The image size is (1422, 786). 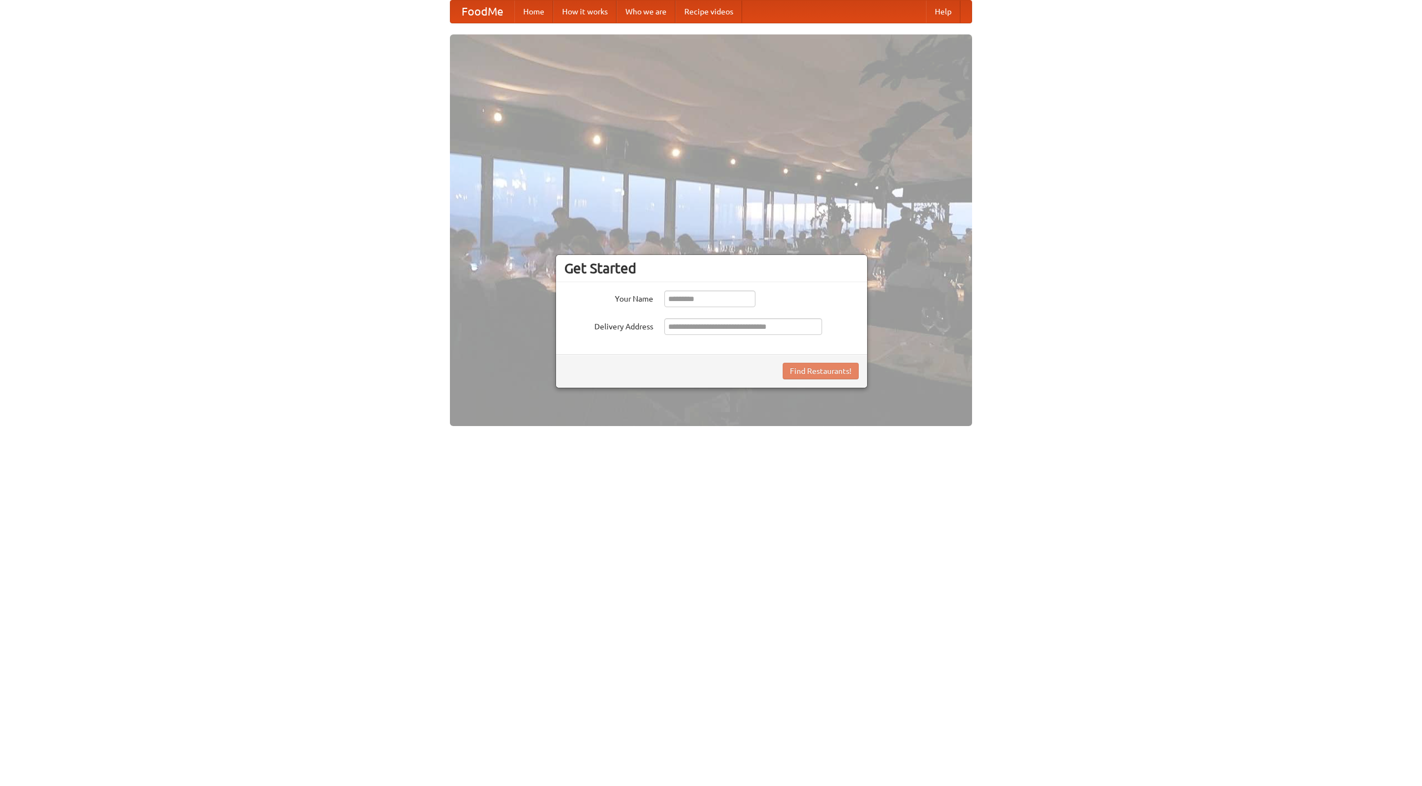 I want to click on a: Home, so click(x=534, y=12).